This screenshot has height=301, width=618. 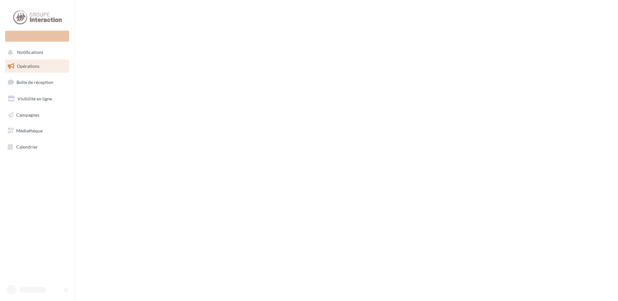 What do you see at coordinates (37, 66) in the screenshot?
I see `a: Opérations` at bounding box center [37, 66].